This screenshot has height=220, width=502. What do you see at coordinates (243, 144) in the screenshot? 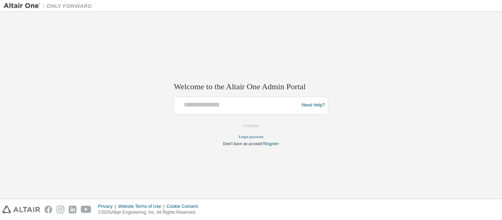
I see `span: Don't have an account?` at bounding box center [243, 144].